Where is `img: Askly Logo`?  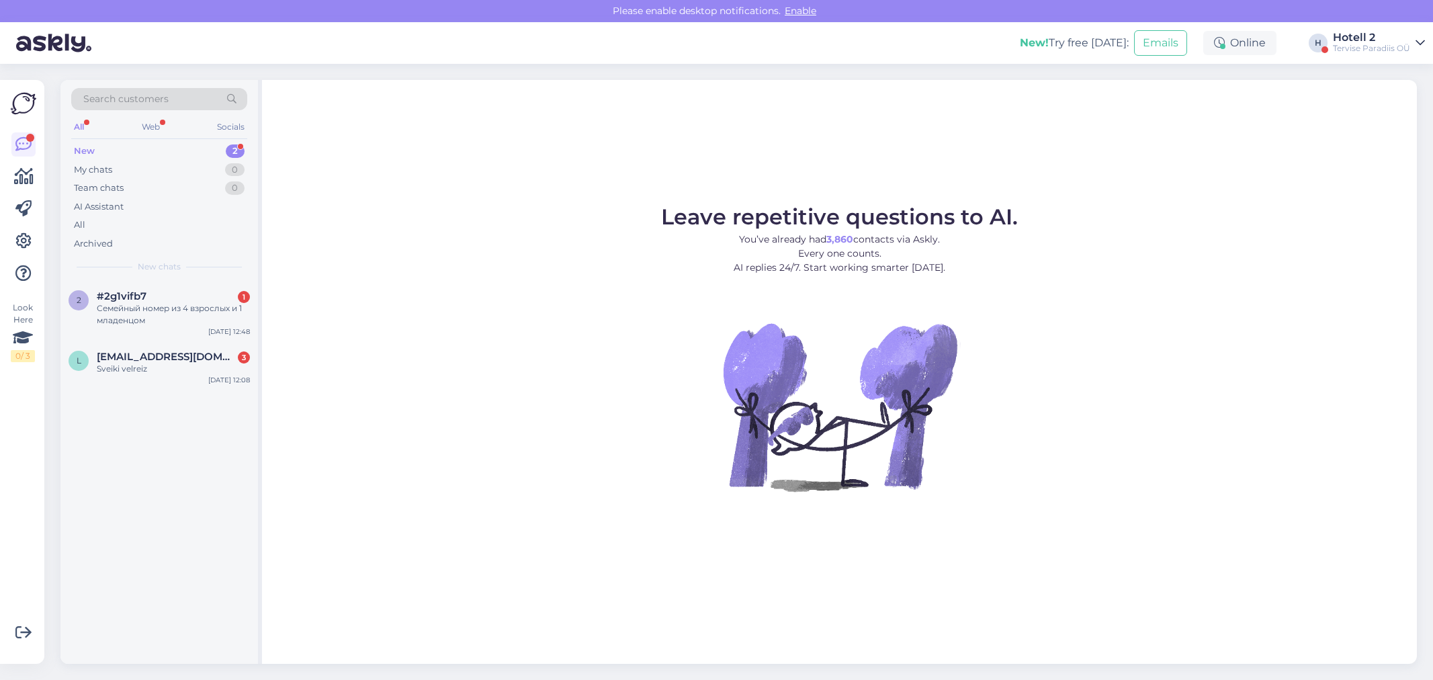
img: Askly Logo is located at coordinates (24, 103).